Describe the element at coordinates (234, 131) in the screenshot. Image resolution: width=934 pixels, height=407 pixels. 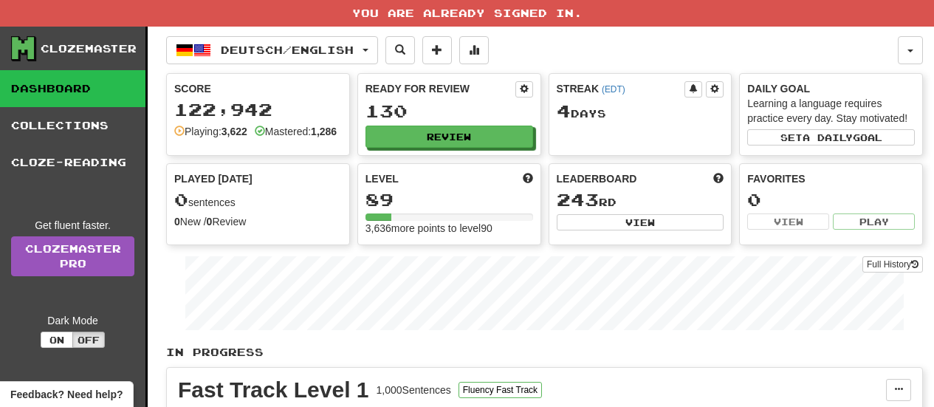
I see `strong: 3,622` at that location.